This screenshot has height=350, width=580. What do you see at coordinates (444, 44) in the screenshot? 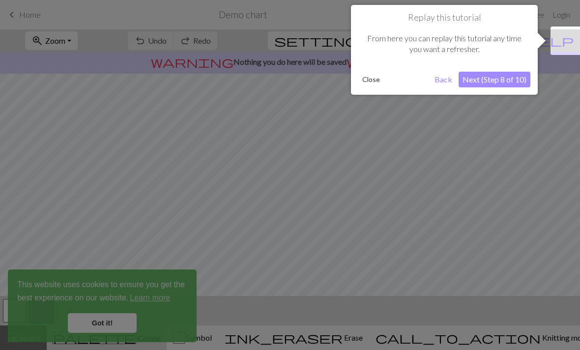
I see `div: From here you can replay this tutorial any time you want a refresher.` at bounding box center [444, 44].